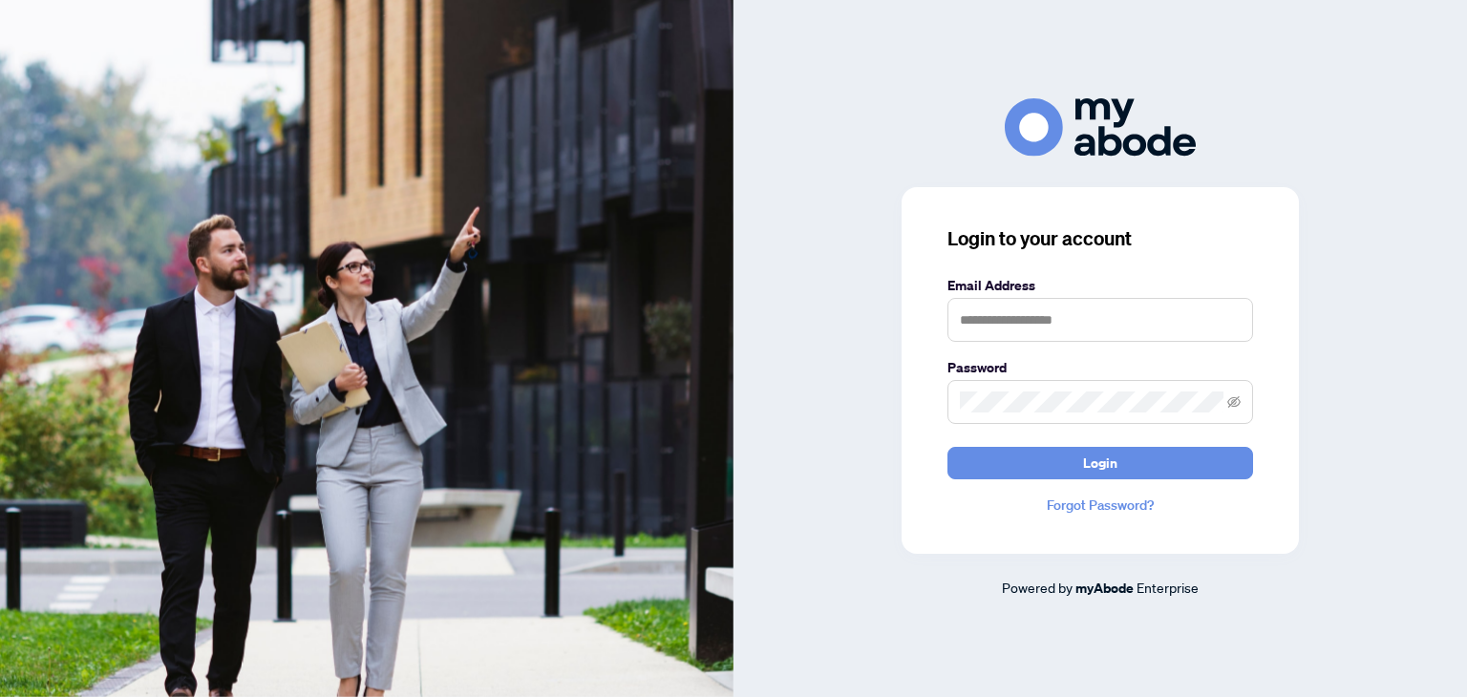 This screenshot has width=1467, height=697. Describe the element at coordinates (1100, 505) in the screenshot. I see `a: Forgot Password?` at that location.